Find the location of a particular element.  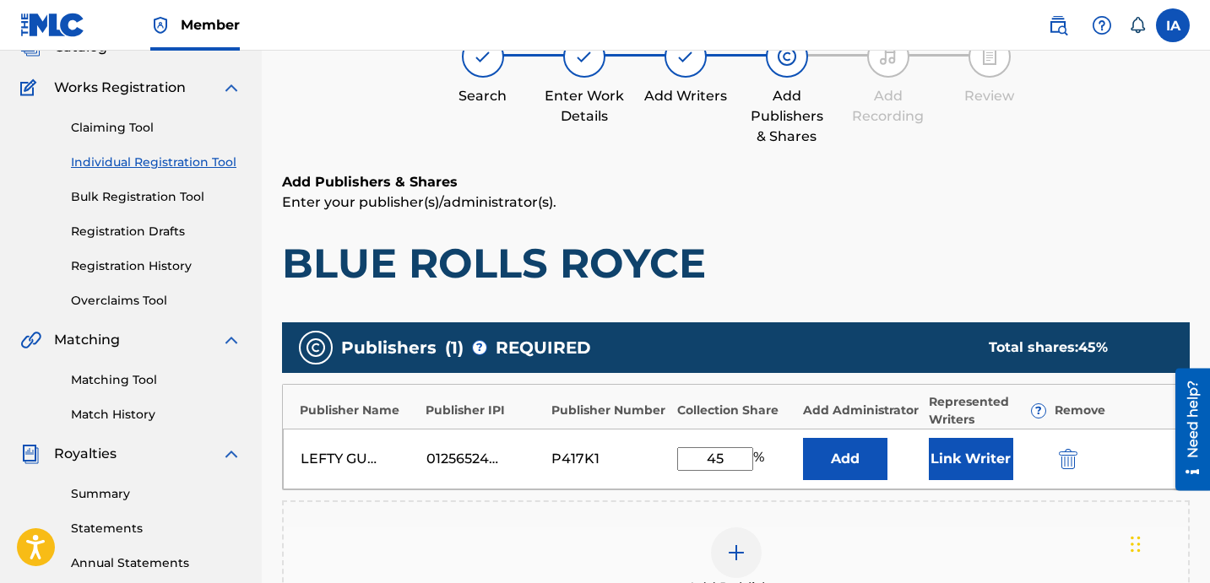

span: Works Registration is located at coordinates (120, 88).